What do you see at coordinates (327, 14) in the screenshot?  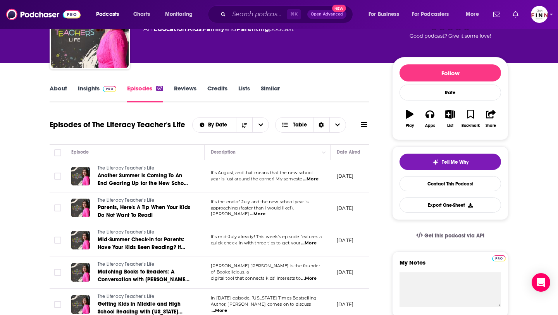 I see `button: Open AdvancedNew` at bounding box center [327, 14].